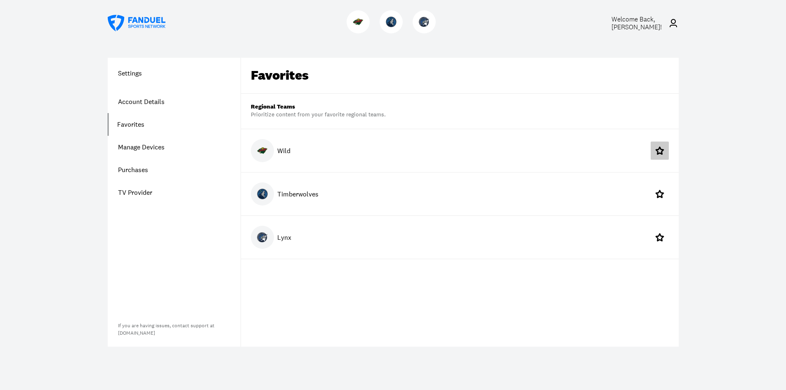  Describe the element at coordinates (360, 31) in the screenshot. I see `a: WildWild` at that location.